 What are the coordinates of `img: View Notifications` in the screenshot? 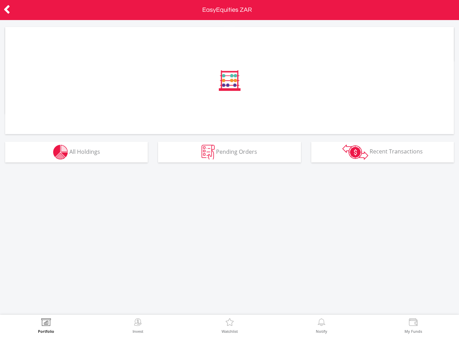 It's located at (322, 323).